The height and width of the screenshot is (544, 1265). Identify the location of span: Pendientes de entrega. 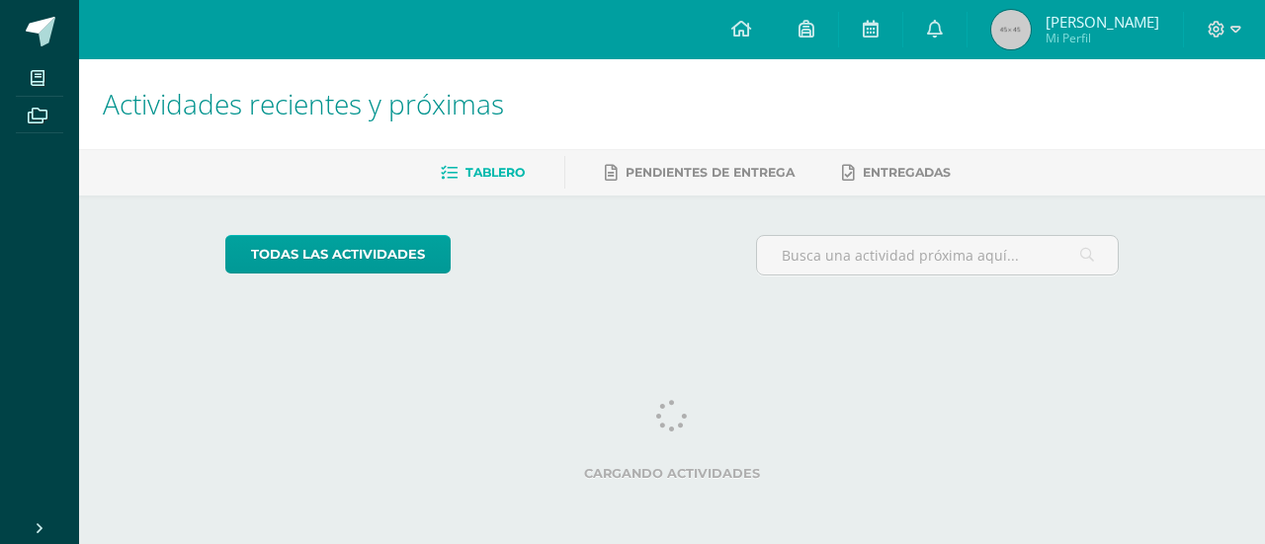
(709, 172).